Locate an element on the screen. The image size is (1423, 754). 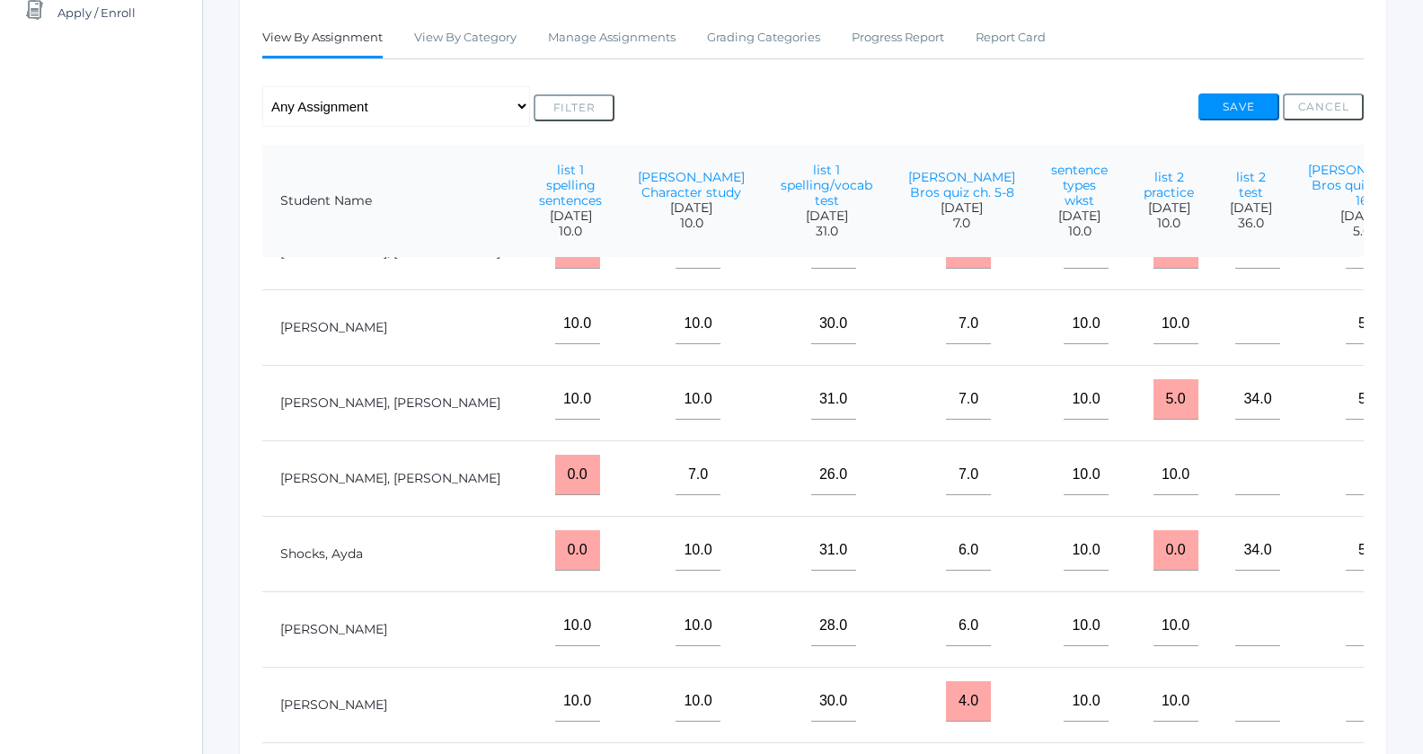
button: Filter is located at coordinates (574, 108).